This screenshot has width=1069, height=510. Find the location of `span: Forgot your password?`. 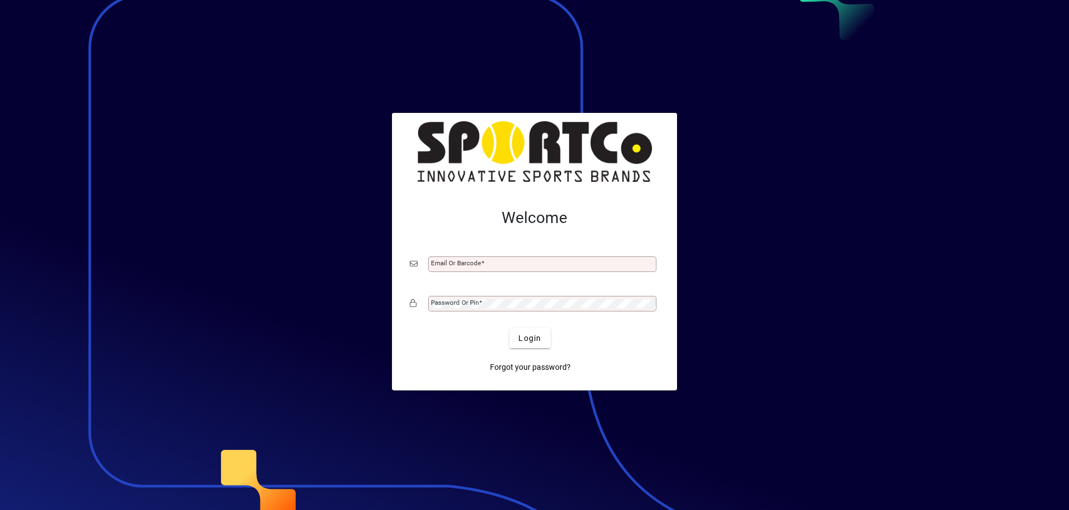

span: Forgot your password? is located at coordinates (530, 367).